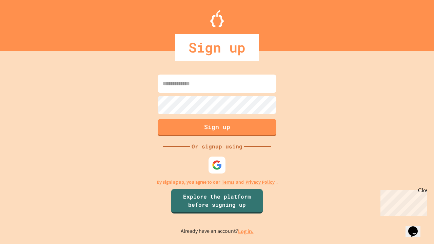 This screenshot has height=244, width=434. What do you see at coordinates (217, 47) in the screenshot?
I see `div: Sign up` at bounding box center [217, 47].